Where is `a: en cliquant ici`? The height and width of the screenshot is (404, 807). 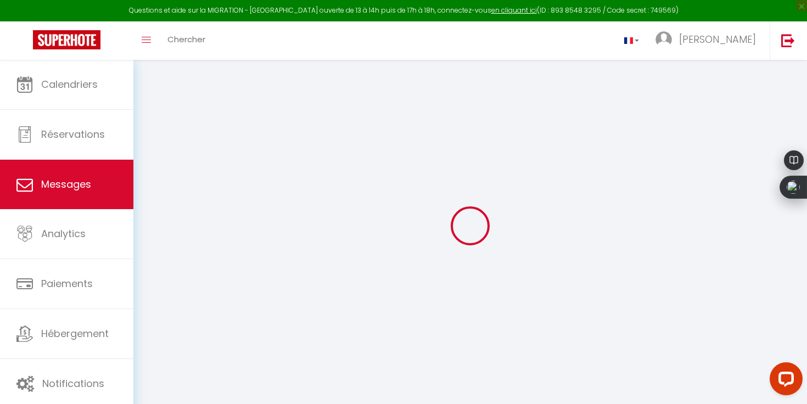
a: en cliquant ici is located at coordinates (514, 10).